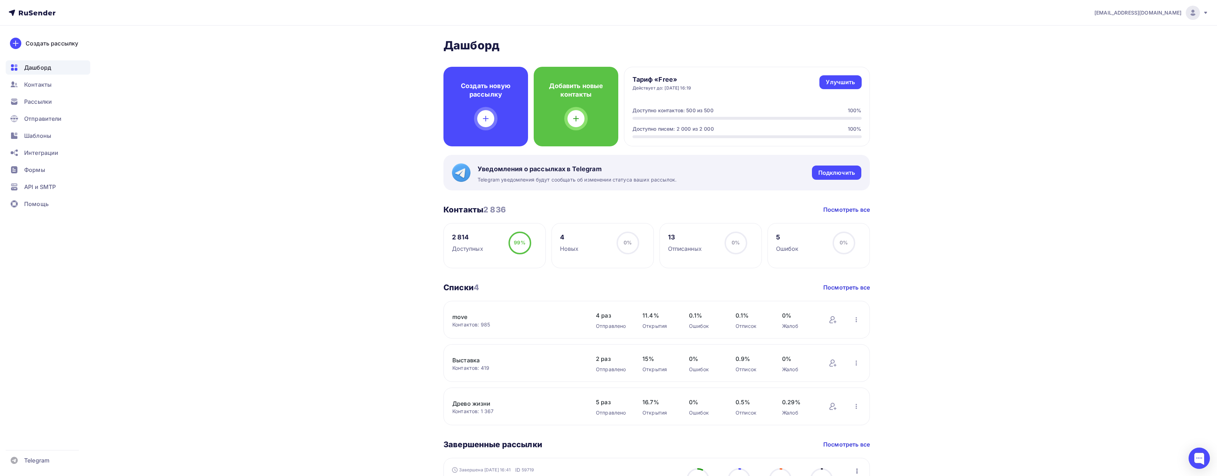  I want to click on span: Интеграции, so click(41, 153).